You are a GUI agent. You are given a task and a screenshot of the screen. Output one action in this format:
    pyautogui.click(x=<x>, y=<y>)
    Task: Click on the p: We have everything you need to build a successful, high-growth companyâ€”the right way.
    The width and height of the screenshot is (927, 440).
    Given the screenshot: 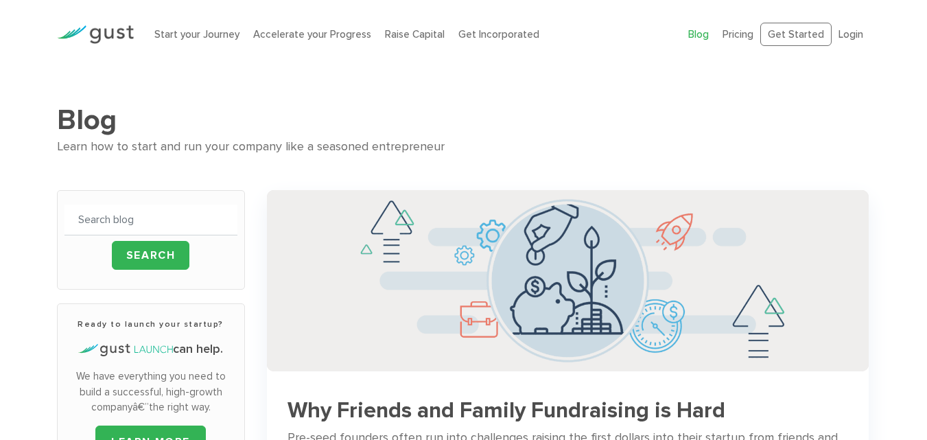 What is the action you would take?
    pyautogui.click(x=151, y=392)
    